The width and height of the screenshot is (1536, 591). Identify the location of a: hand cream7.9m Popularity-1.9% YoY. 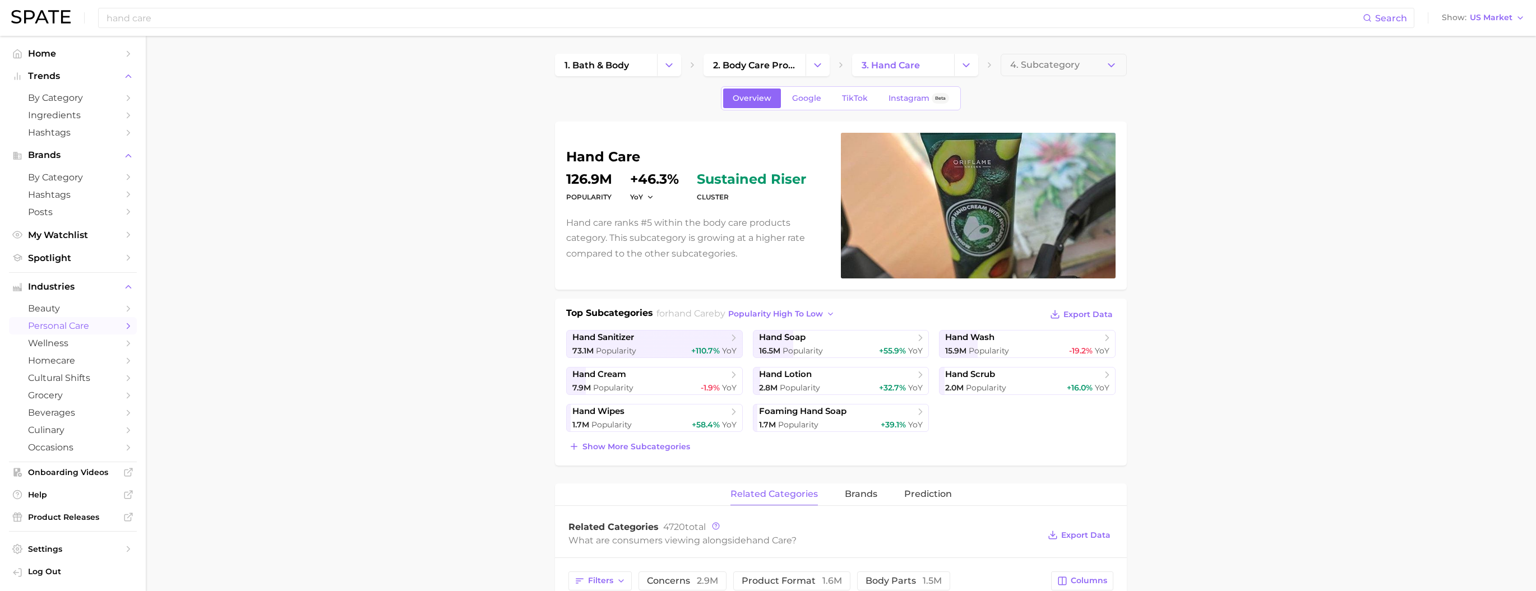
(654, 381).